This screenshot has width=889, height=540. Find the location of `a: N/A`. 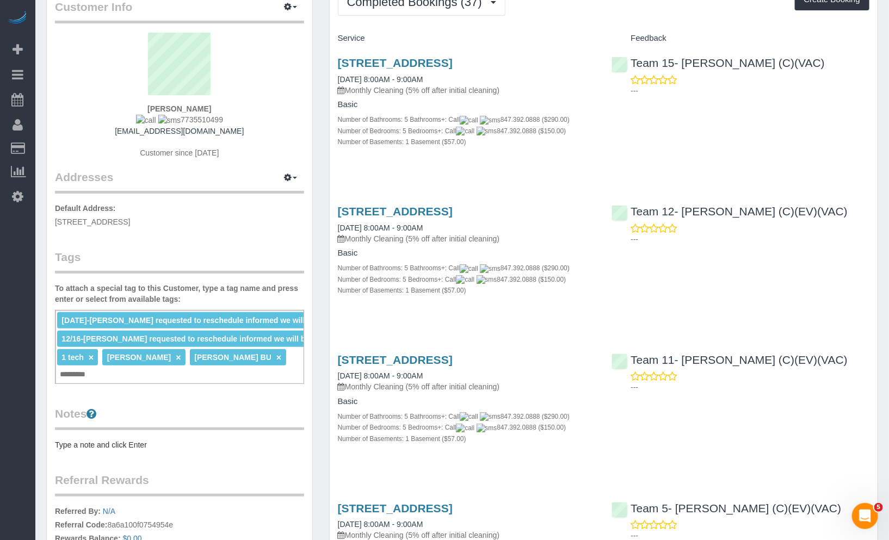

a: N/A is located at coordinates (109, 512).